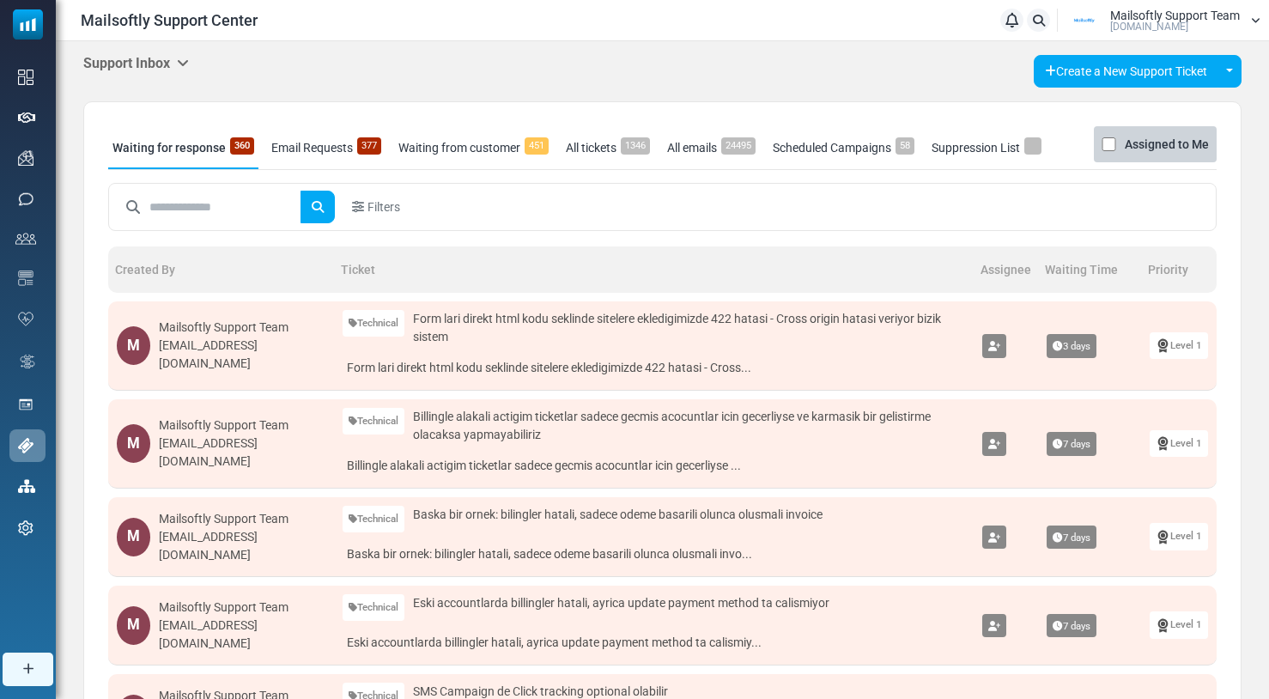 Image resolution: width=1269 pixels, height=699 pixels. What do you see at coordinates (653, 270) in the screenshot?
I see `th: Ticket` at bounding box center [653, 270].